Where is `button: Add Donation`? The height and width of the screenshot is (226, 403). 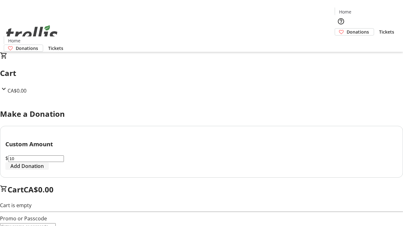 button: Add Donation is located at coordinates (27, 166).